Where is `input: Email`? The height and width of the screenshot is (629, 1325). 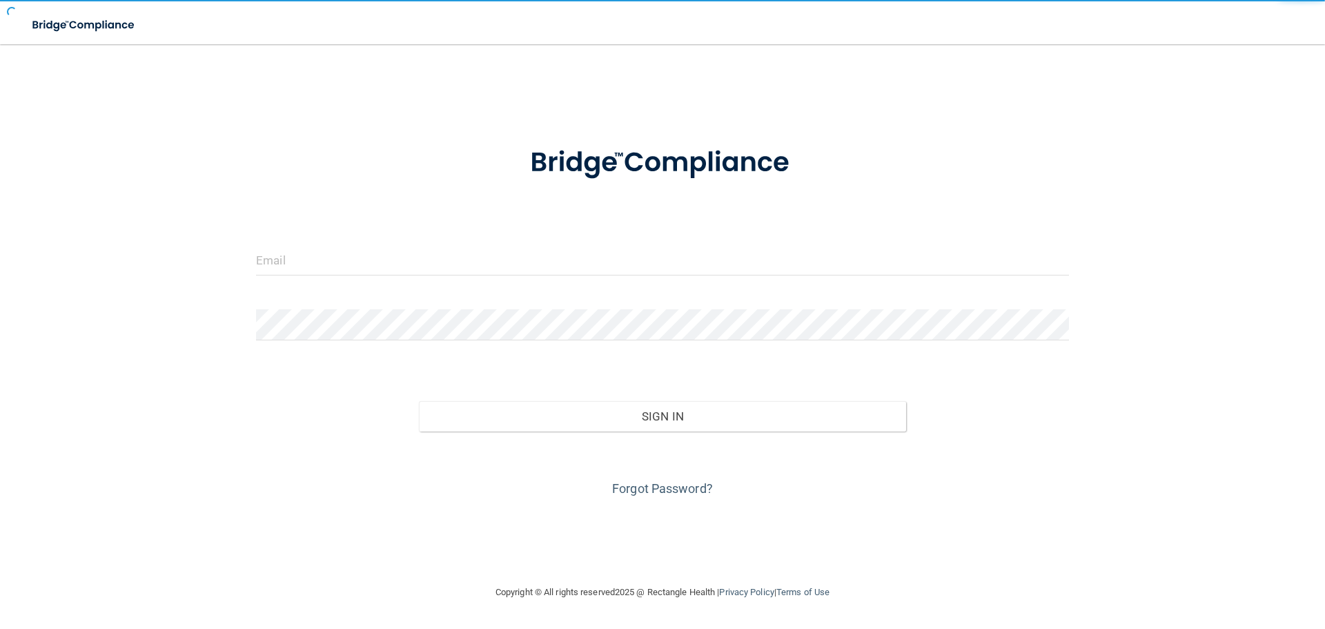
input: Email is located at coordinates (662, 259).